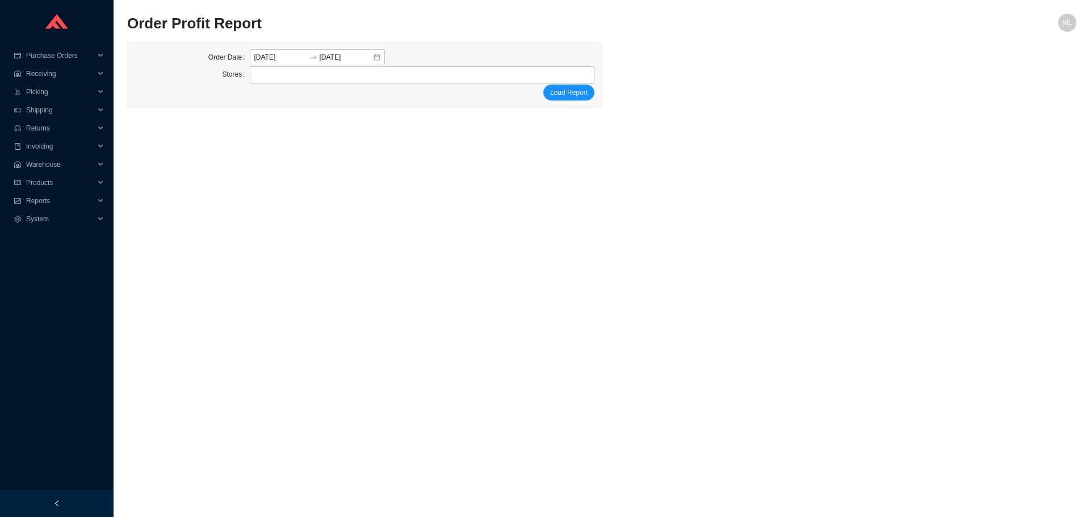 This screenshot has height=517, width=1090. I want to click on label: Order Date, so click(229, 57).